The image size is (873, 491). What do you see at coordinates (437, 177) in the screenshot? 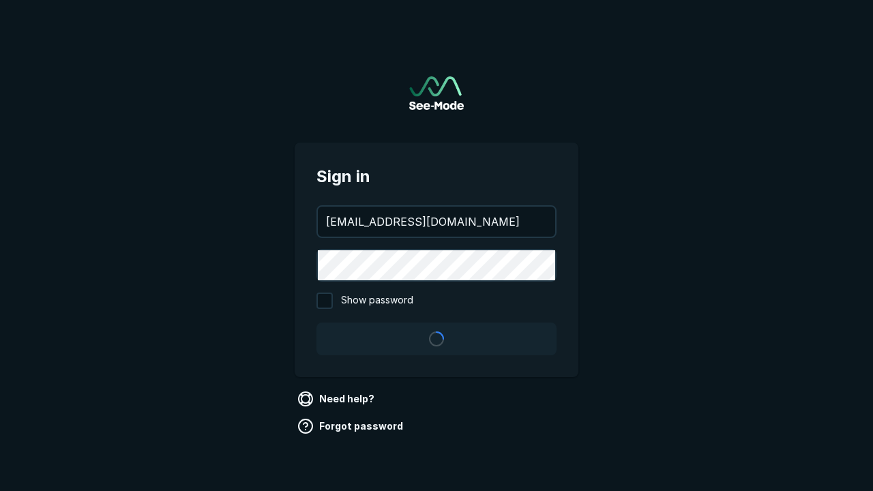
I see `span: Sign in` at bounding box center [437, 177].